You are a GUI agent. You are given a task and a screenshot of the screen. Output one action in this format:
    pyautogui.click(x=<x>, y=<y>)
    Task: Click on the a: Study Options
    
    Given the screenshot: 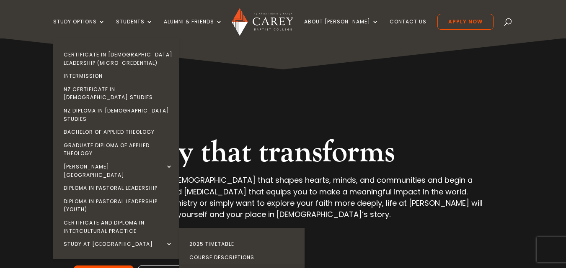 What is the action you would take?
    pyautogui.click(x=79, y=28)
    